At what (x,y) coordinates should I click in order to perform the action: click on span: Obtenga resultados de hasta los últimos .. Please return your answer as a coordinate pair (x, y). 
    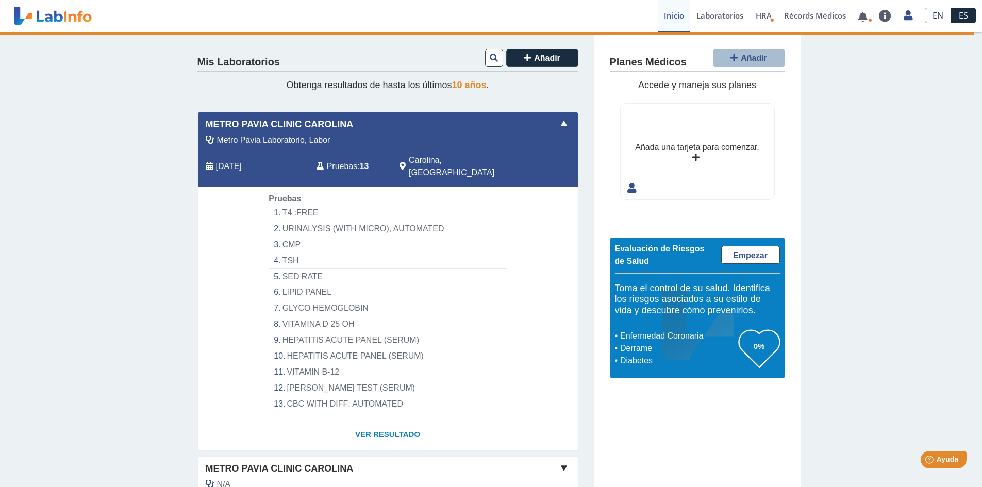
    Looking at the image, I should click on (387, 85).